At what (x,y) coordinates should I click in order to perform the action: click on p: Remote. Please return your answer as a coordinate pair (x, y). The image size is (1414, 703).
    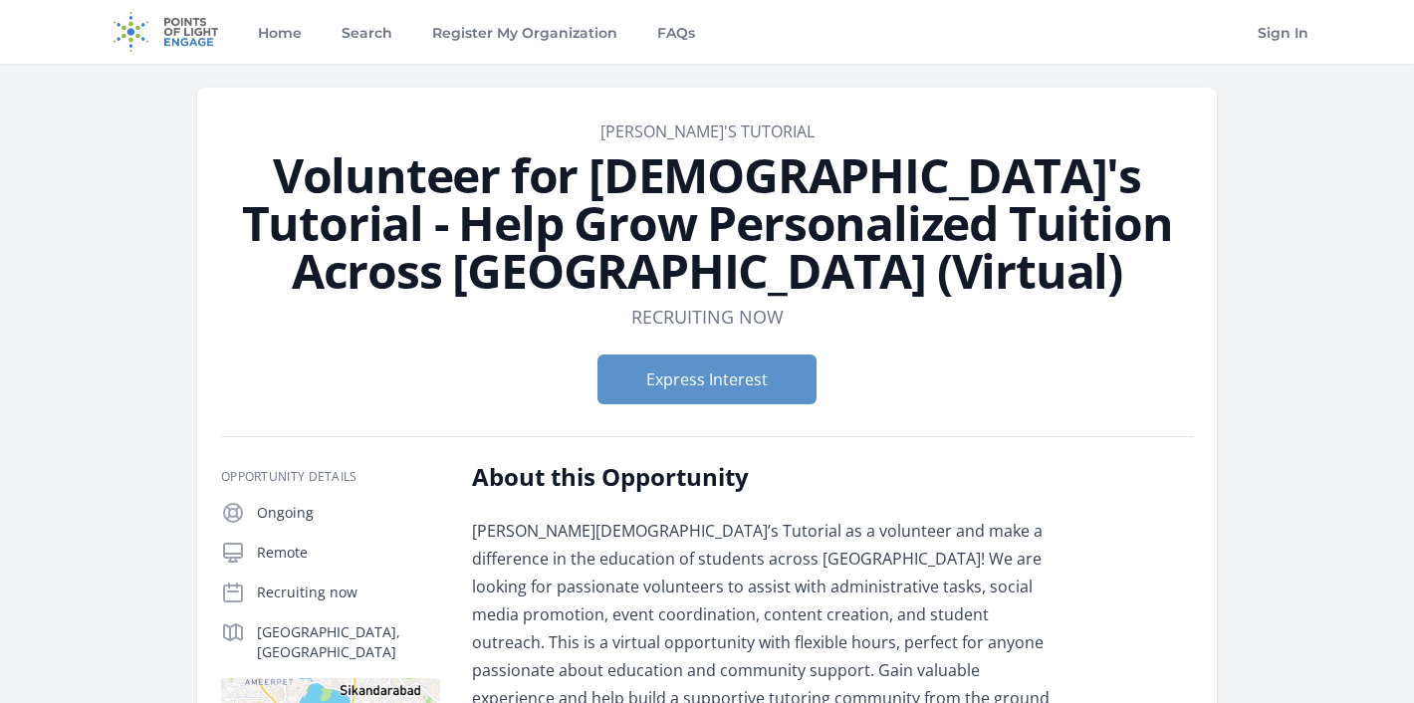
    Looking at the image, I should click on (348, 552).